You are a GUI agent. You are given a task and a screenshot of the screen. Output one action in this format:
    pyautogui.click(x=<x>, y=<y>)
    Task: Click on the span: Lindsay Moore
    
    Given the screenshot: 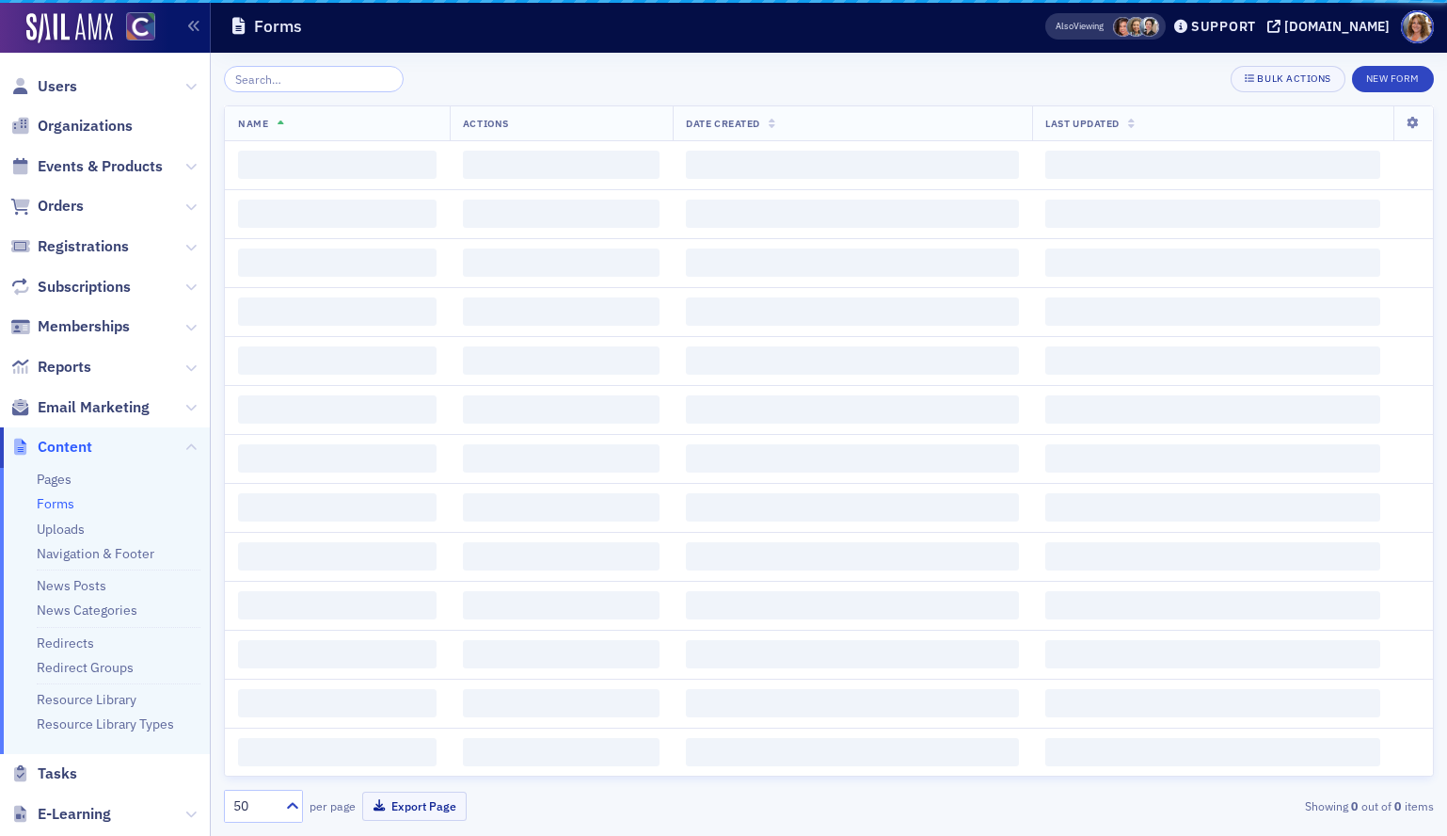 What is the action you would take?
    pyautogui.click(x=1136, y=26)
    